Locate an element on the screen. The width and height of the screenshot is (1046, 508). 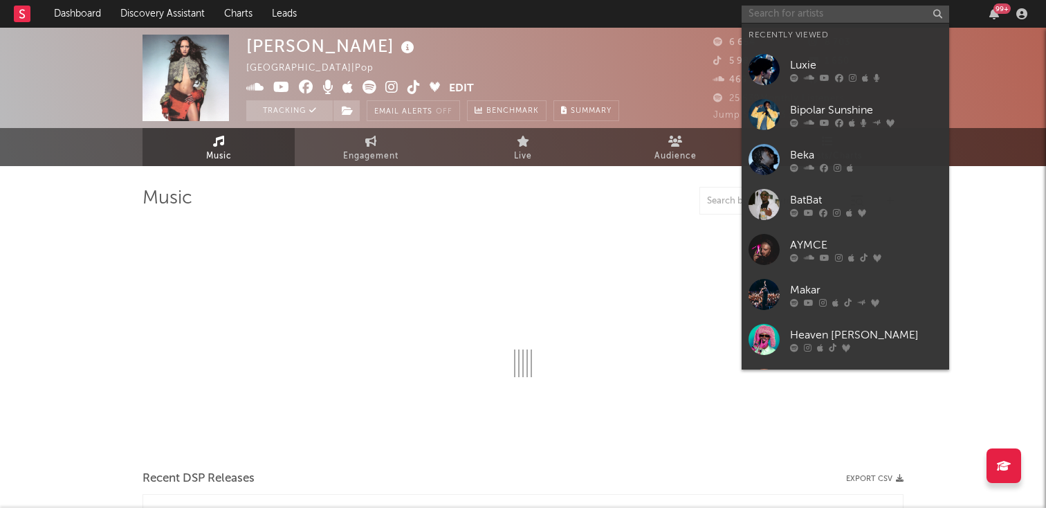
em: Off is located at coordinates (444, 111).